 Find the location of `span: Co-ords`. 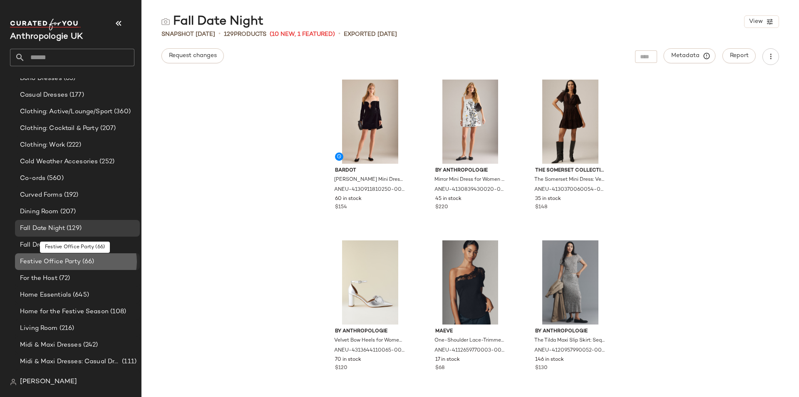

span: Co-ords is located at coordinates (32, 178).